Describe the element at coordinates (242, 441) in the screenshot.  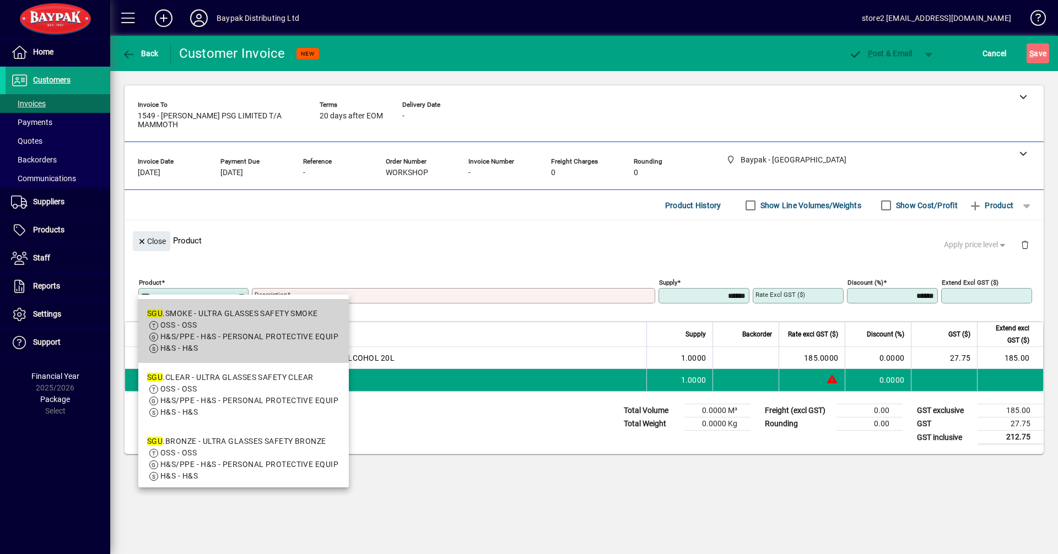
I see `div: .BRONZE - ULTRA GLASSES SAFETY BRONZE` at that location.